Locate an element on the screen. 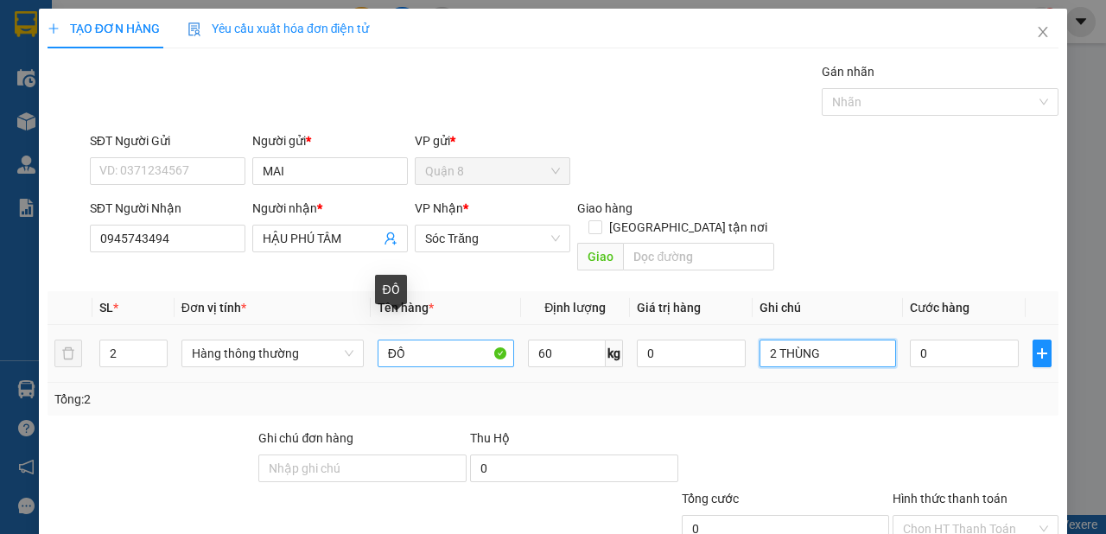 This screenshot has height=534, width=1106. div: Người gửi is located at coordinates (330, 141).